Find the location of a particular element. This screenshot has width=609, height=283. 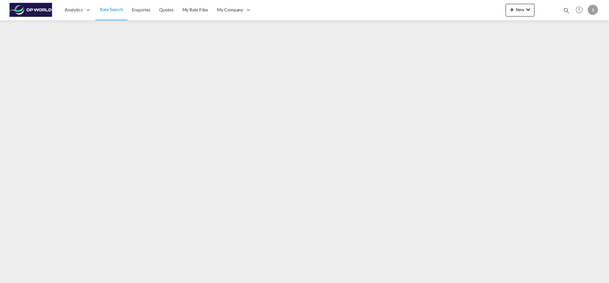

span: Rate Search is located at coordinates (111, 9).